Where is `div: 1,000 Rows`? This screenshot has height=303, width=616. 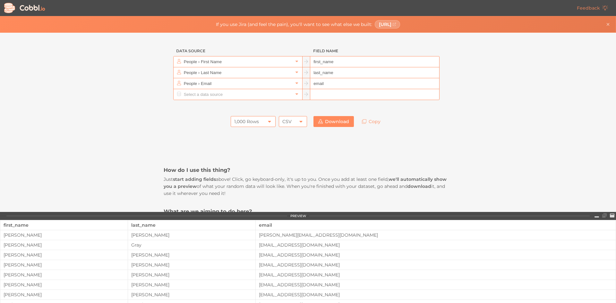 div: 1,000 Rows is located at coordinates (246, 122).